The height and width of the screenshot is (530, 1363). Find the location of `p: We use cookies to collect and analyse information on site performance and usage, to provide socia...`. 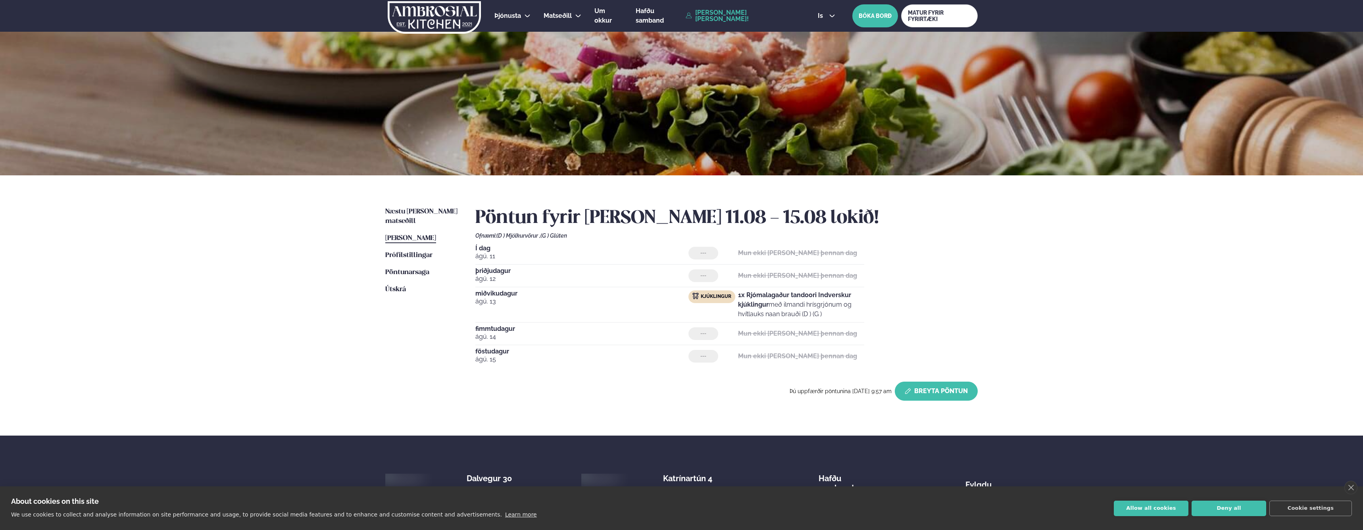

p: We use cookies to collect and analyse information on site performance and usage, to provide socia... is located at coordinates (256, 515).